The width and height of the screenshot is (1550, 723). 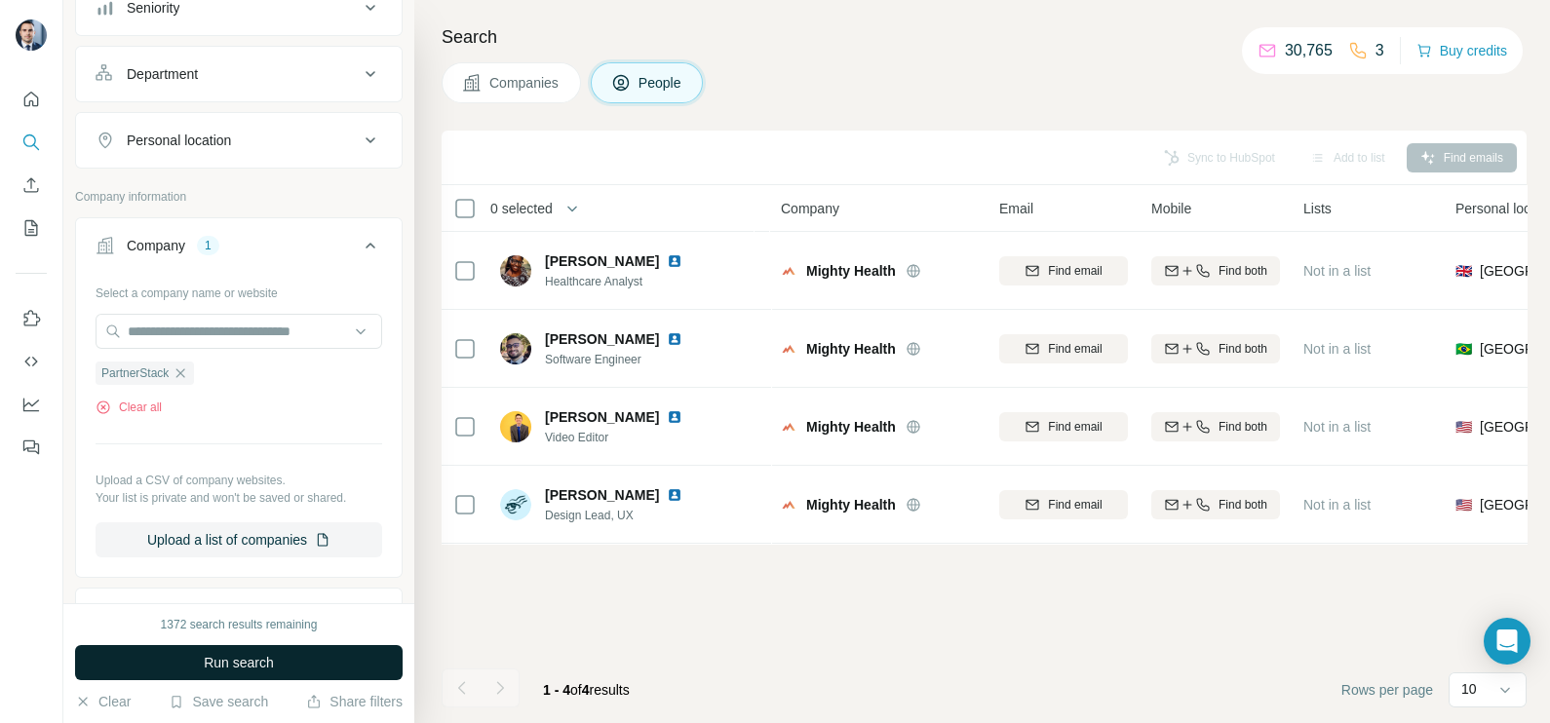 What do you see at coordinates (810, 209) in the screenshot?
I see `span: Company` at bounding box center [810, 209].